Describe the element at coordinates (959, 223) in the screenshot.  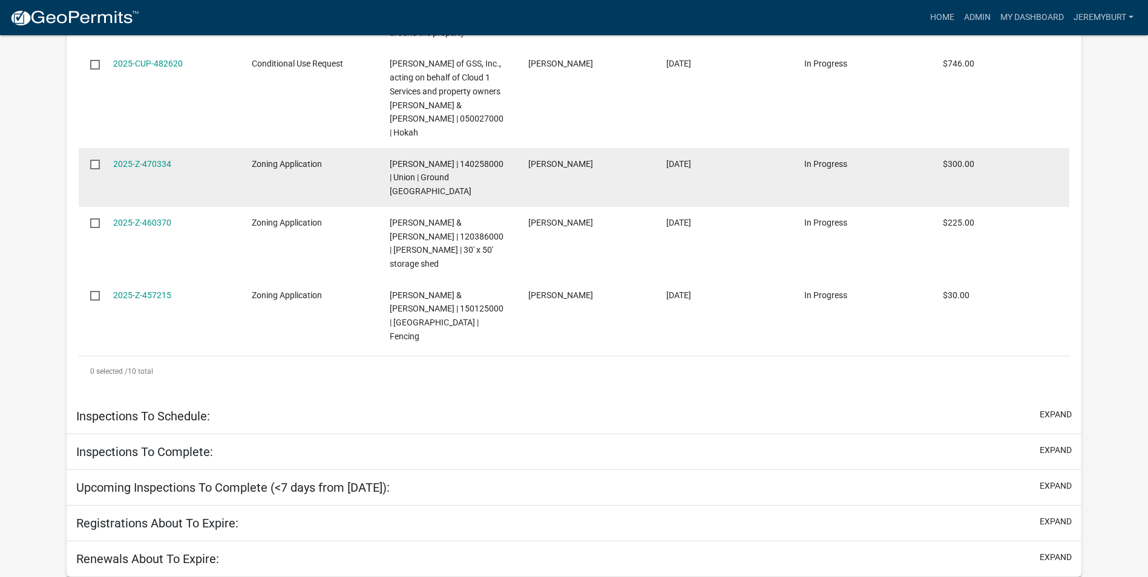
I see `span: $225.00` at that location.